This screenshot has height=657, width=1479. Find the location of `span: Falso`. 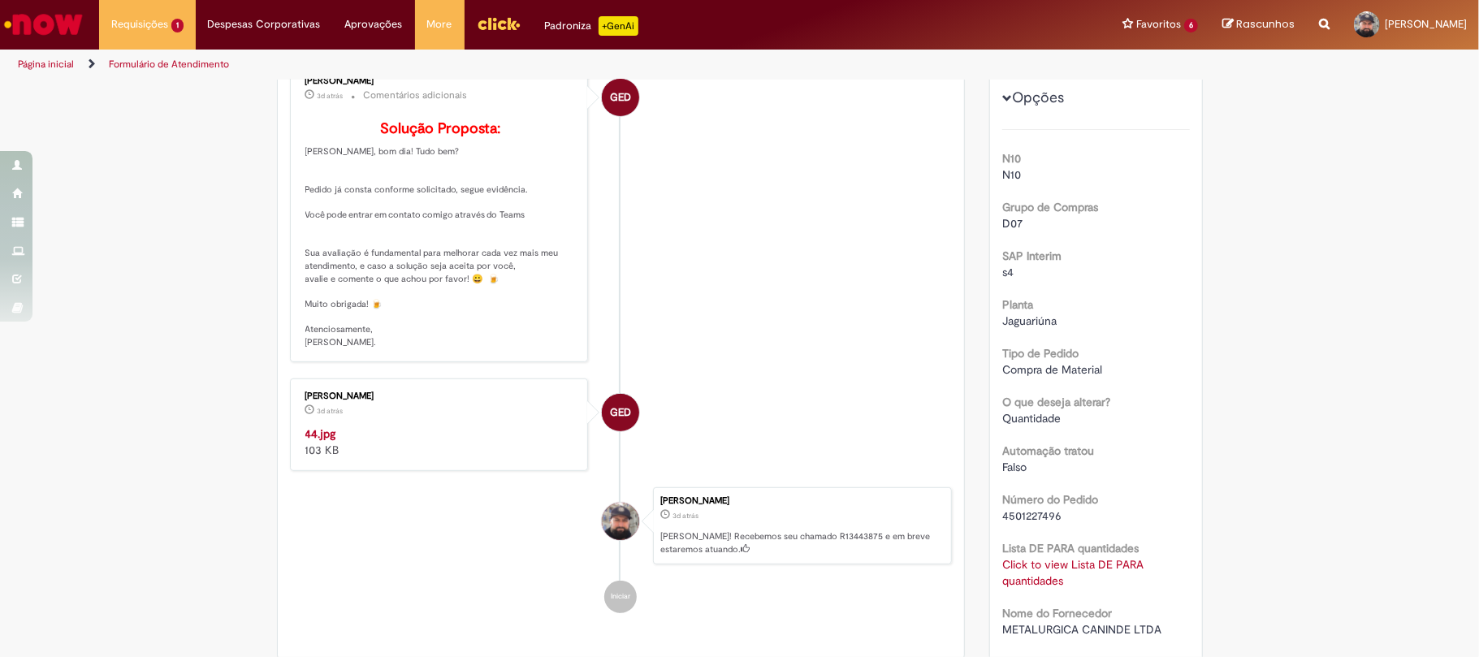

span: Falso is located at coordinates (1014, 467).